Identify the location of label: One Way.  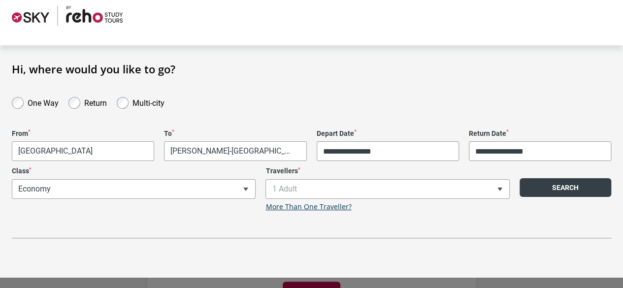
(43, 102).